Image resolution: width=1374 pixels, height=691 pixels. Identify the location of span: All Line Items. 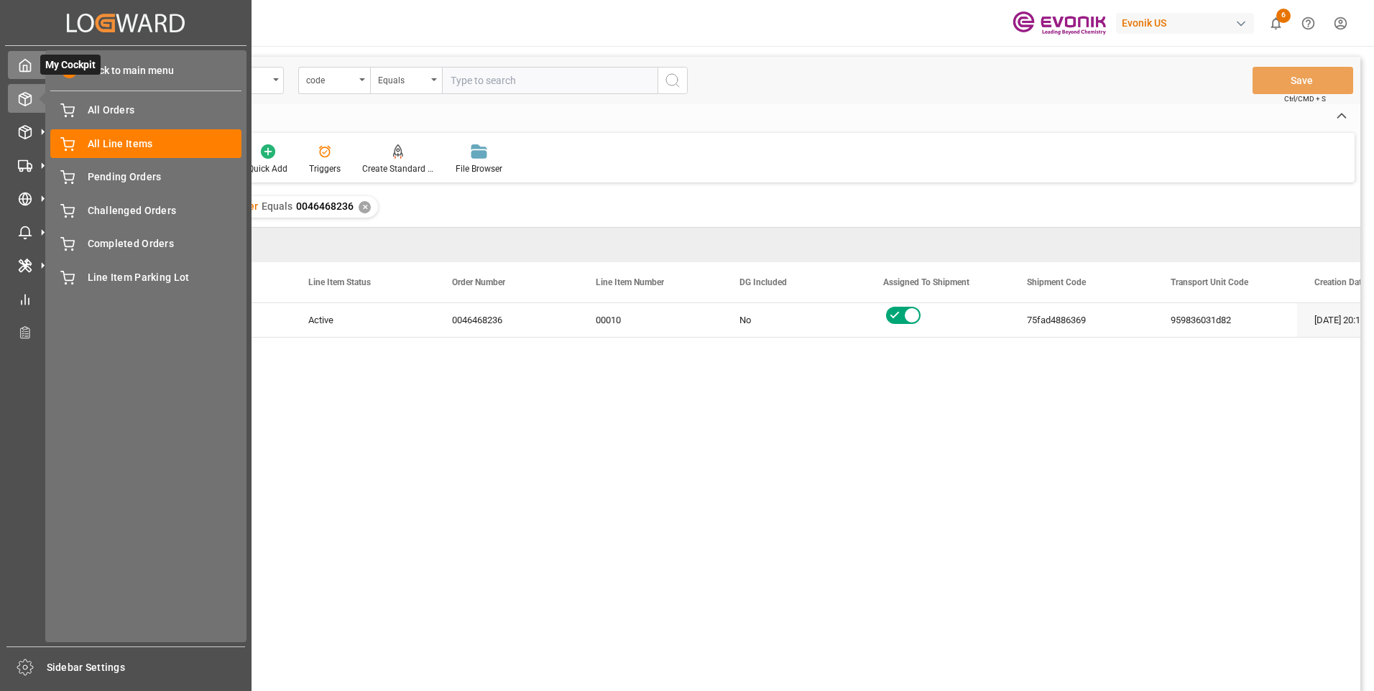
(165, 144).